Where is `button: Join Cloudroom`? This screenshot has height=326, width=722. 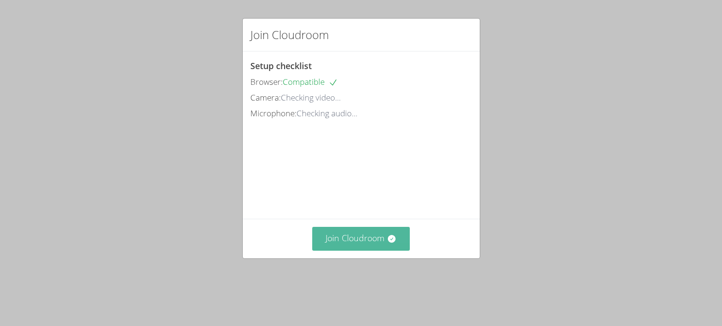 button: Join Cloudroom is located at coordinates (361, 238).